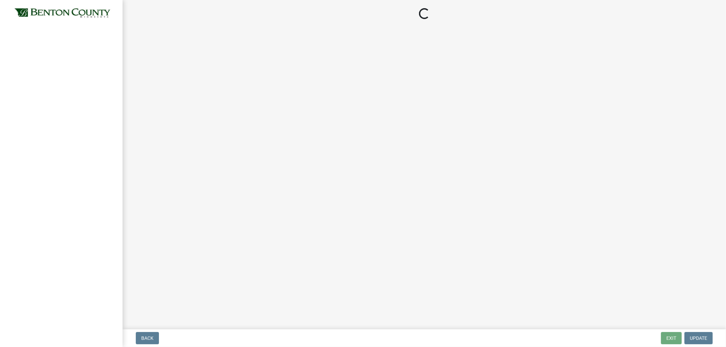  Describe the element at coordinates (147, 339) in the screenshot. I see `span: Back` at that location.